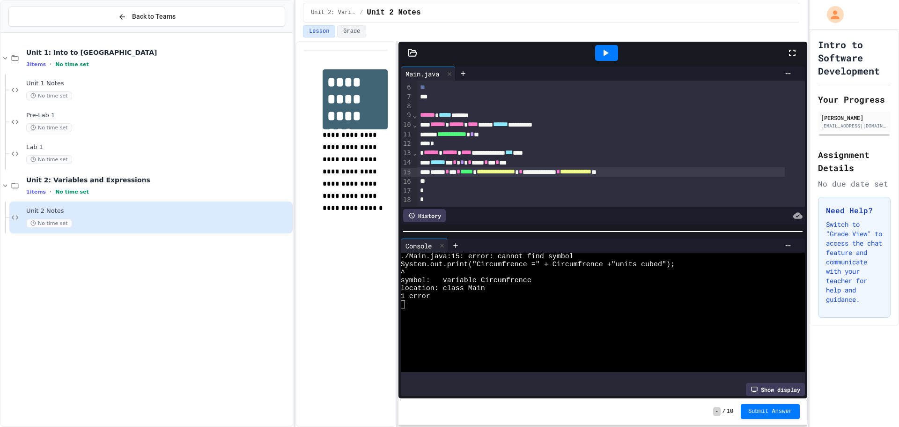 This screenshot has height=427, width=899. What do you see at coordinates (36, 64) in the screenshot?
I see `span: 3 items` at bounding box center [36, 64].